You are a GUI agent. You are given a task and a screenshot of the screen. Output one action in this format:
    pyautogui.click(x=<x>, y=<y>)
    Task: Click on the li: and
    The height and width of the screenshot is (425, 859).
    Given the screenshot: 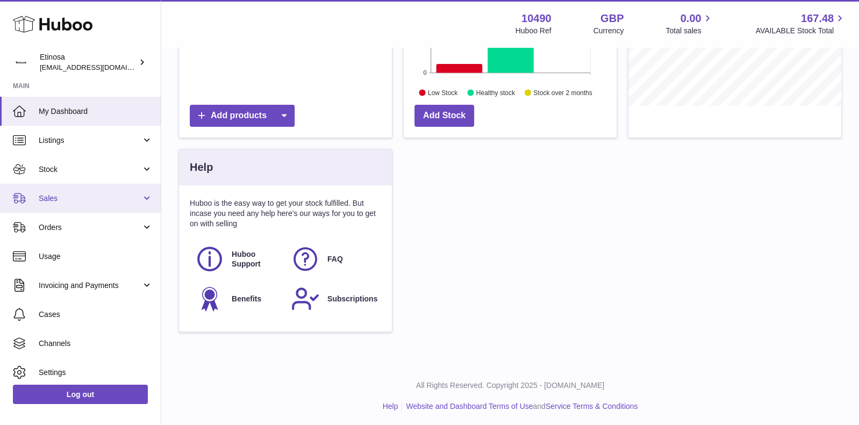 What is the action you would take?
    pyautogui.click(x=520, y=407)
    